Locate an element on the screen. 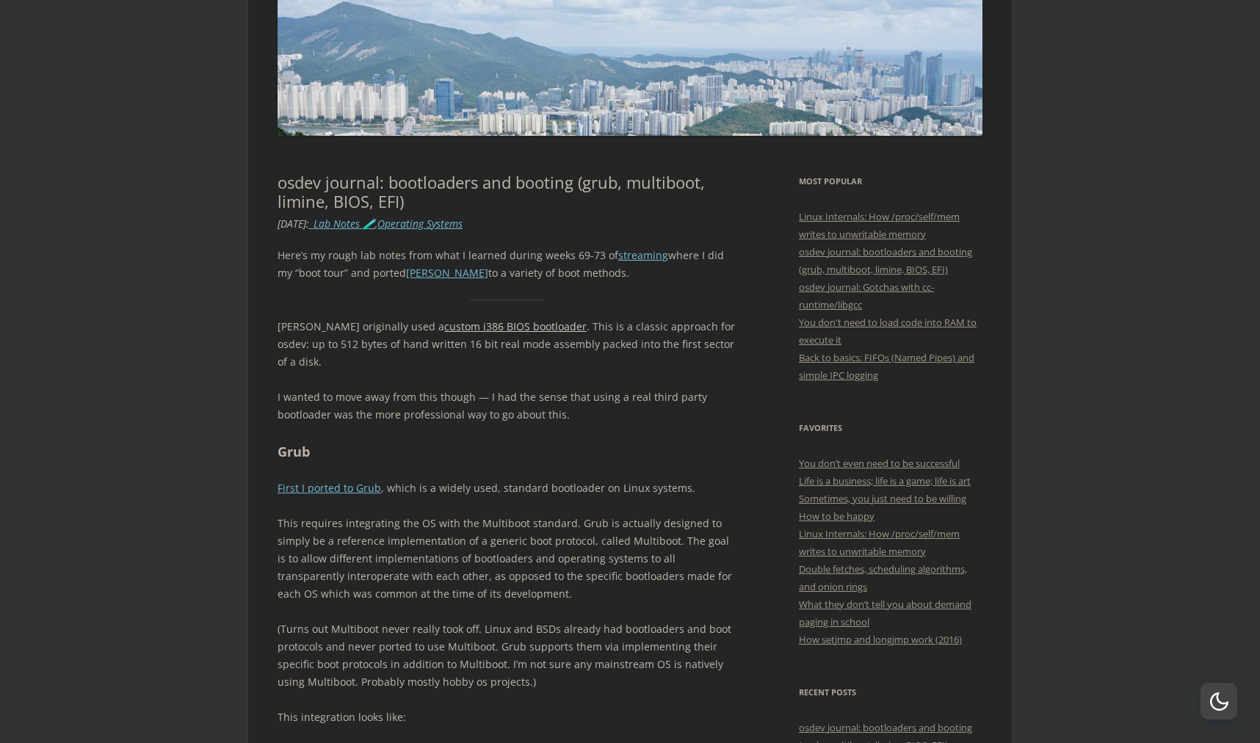  h1: osdev journal: bootloaders and booting (grub, multiboot, limine, BIOS, EFI) is located at coordinates (507, 192).